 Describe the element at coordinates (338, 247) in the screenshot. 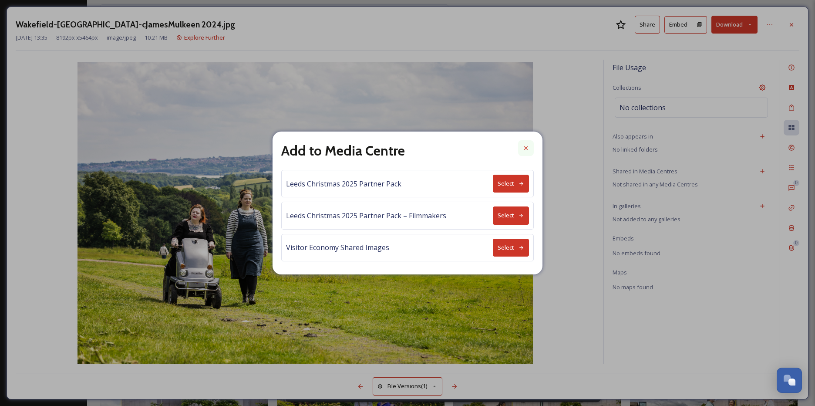

I see `span: Visitor Economy Shared Images` at that location.